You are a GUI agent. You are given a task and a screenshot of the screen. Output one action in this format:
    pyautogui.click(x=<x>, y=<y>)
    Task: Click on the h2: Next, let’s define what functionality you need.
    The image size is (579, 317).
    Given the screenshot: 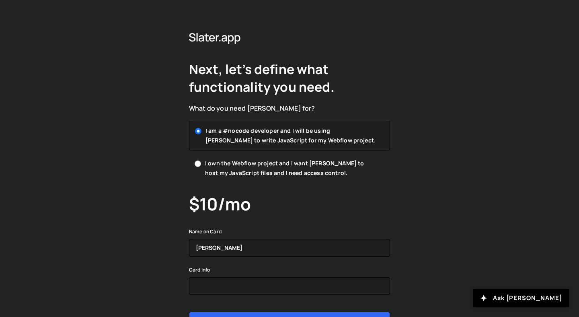 What is the action you would take?
    pyautogui.click(x=289, y=78)
    